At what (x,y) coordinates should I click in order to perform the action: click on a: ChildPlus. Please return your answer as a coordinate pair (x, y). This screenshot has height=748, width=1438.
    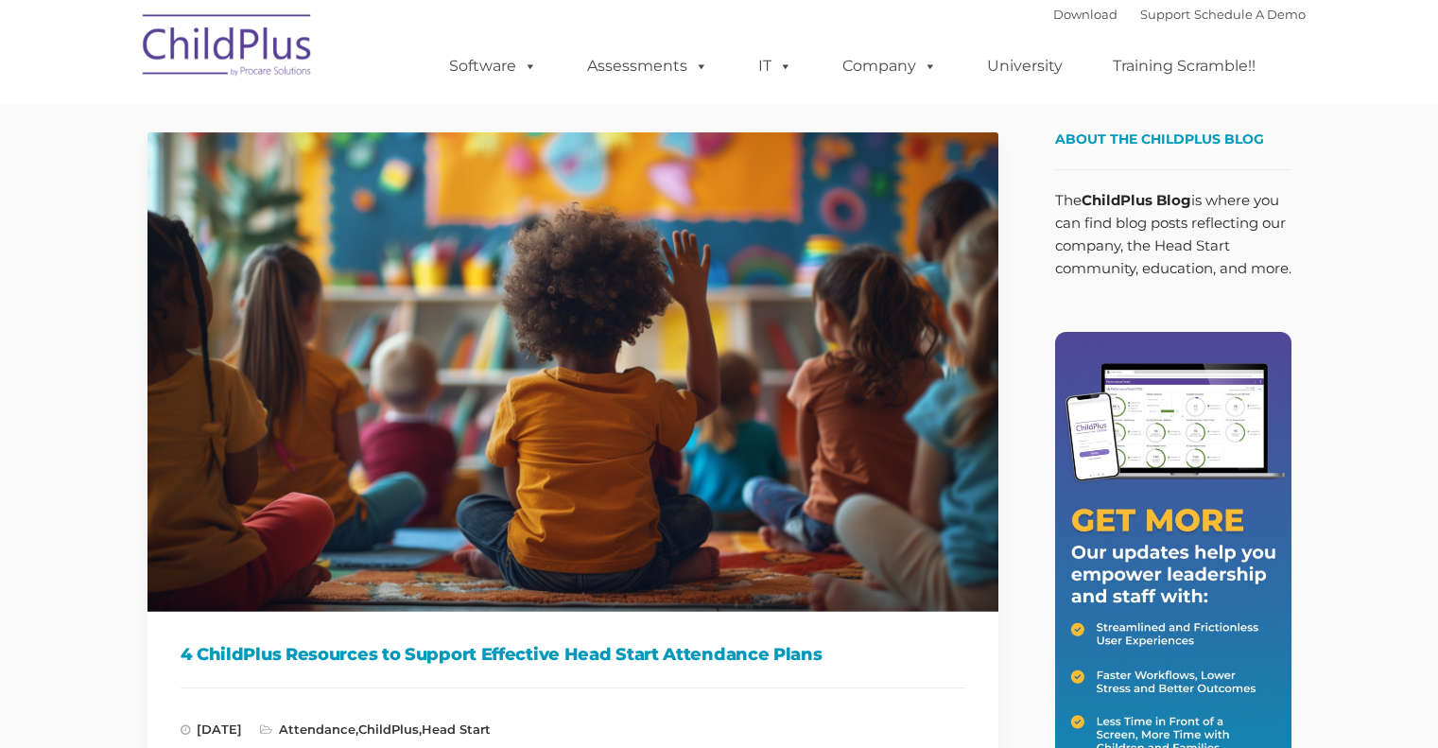
    Looking at the image, I should click on (389, 729).